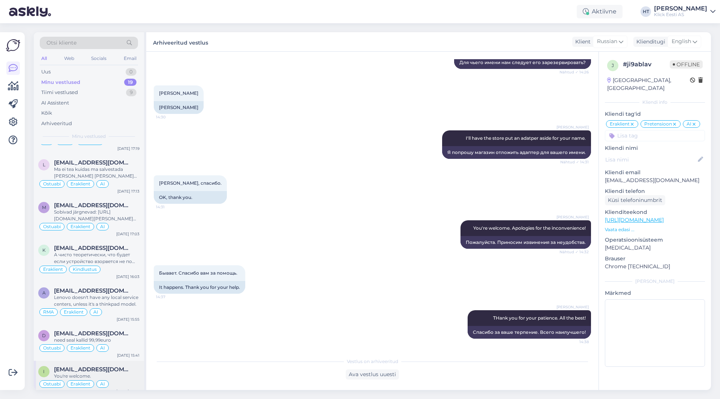  Describe the element at coordinates (62, 43) in the screenshot. I see `span: Otsi kliente` at that location.